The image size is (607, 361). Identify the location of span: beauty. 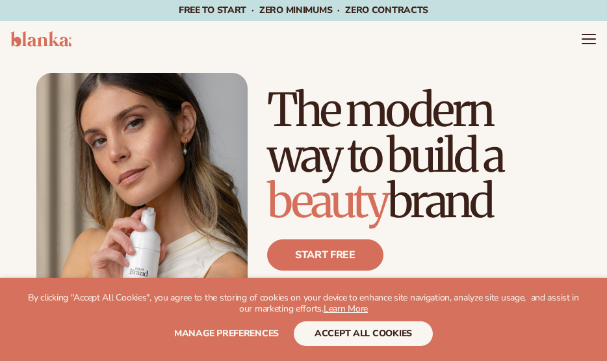
(327, 201).